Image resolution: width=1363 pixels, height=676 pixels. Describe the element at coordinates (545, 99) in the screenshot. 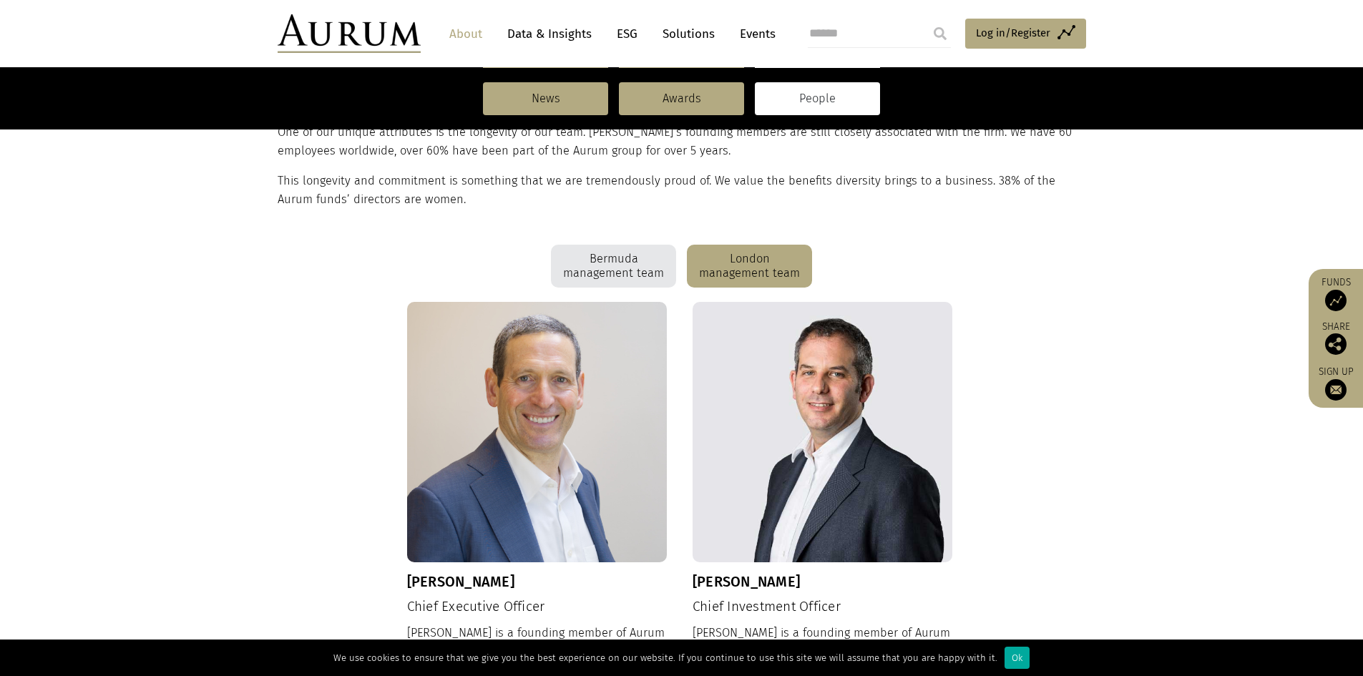

I see `a: News` at that location.